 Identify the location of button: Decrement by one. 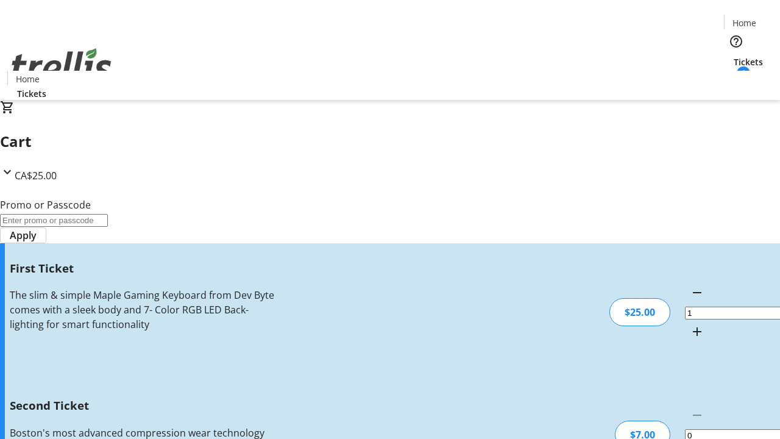
(697, 293).